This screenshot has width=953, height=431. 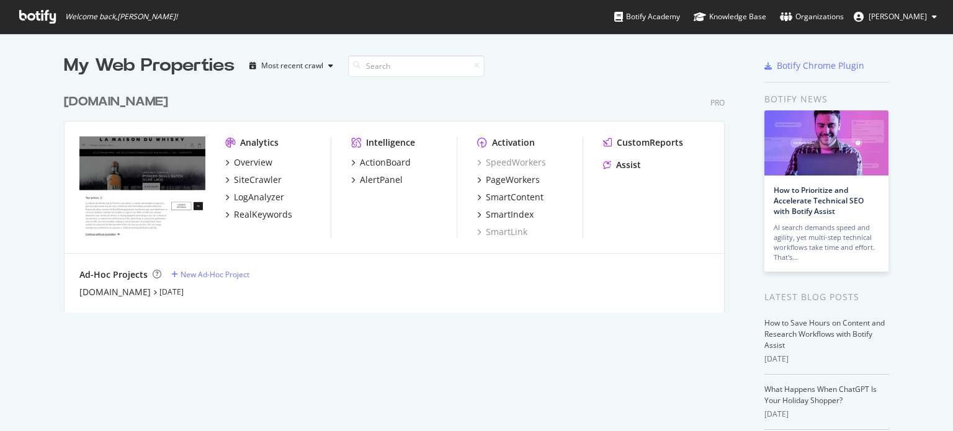 I want to click on div: Activation, so click(x=513, y=143).